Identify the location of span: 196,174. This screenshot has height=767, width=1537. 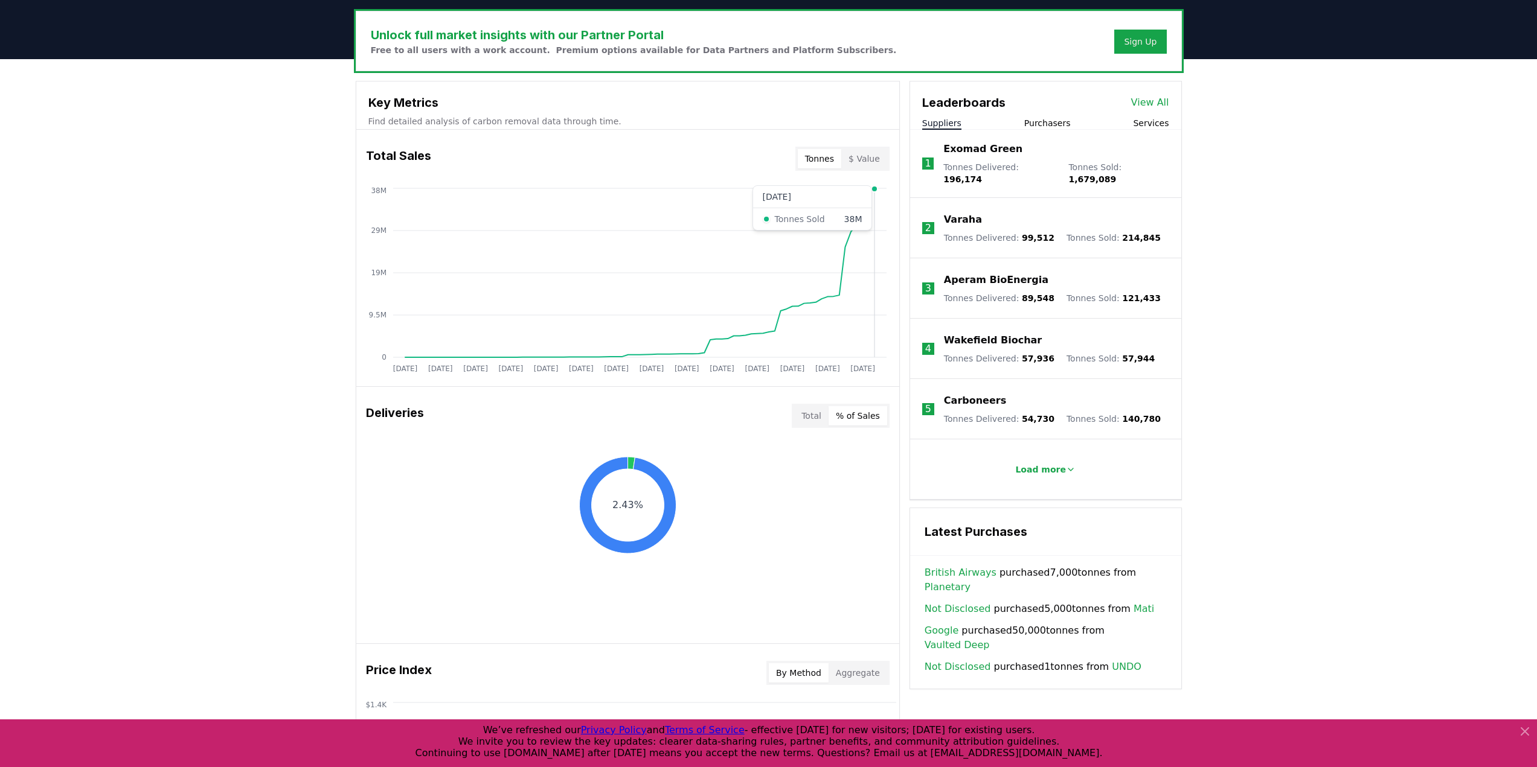
(962, 179).